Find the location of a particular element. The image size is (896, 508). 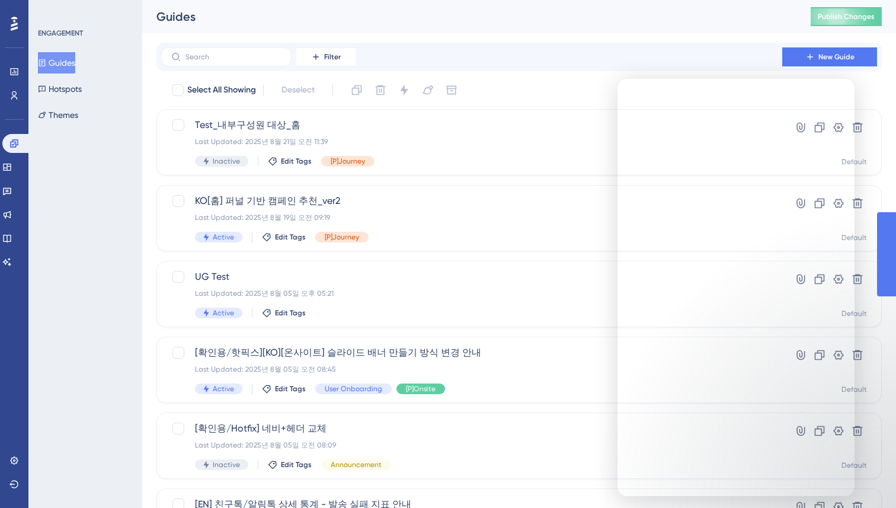

button: Deselect is located at coordinates (298, 90).